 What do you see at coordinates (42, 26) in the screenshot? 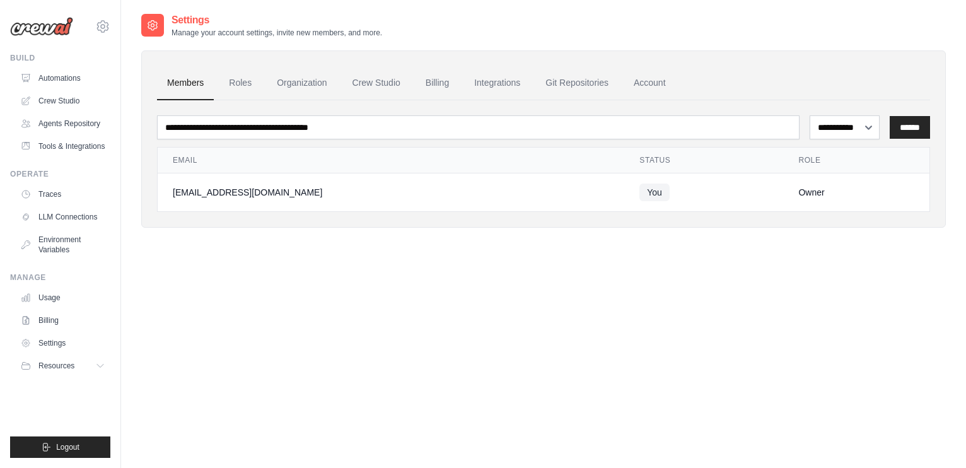
I see `img: Logo` at bounding box center [42, 26].